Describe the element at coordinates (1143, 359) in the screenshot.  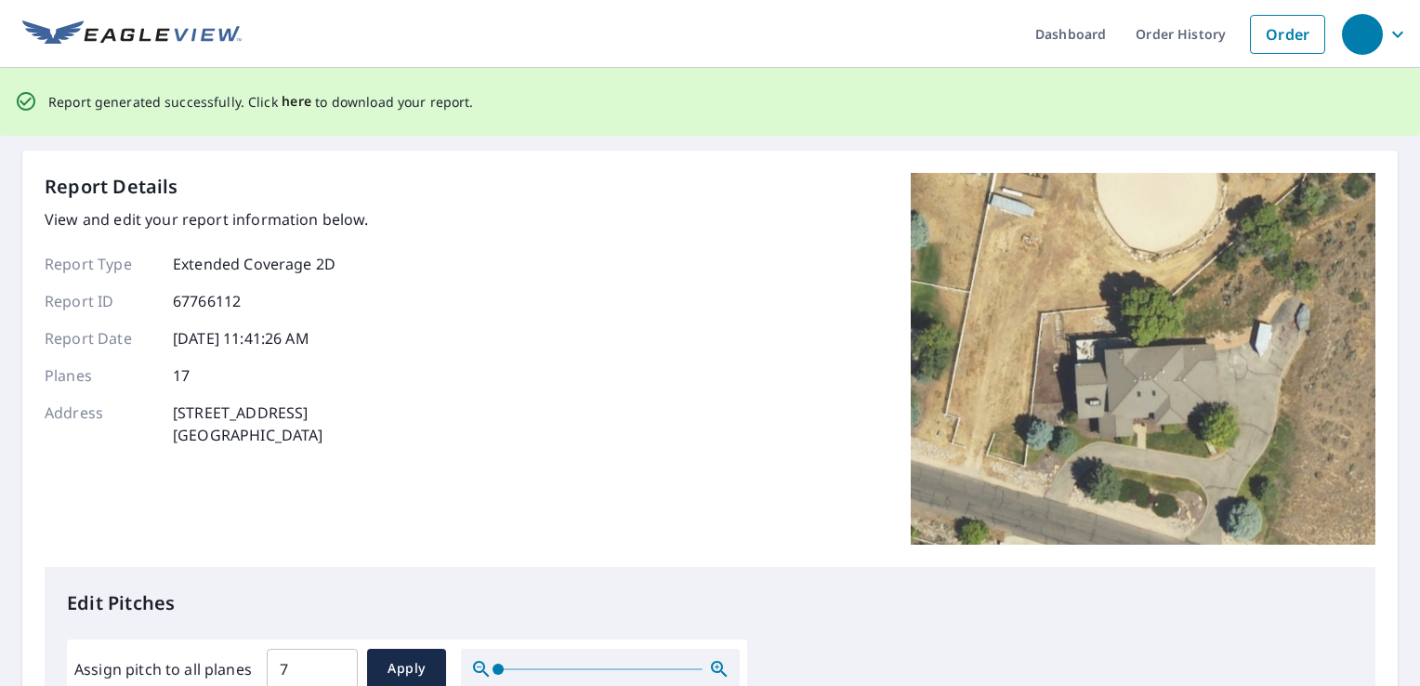
I see `img: Top image` at that location.